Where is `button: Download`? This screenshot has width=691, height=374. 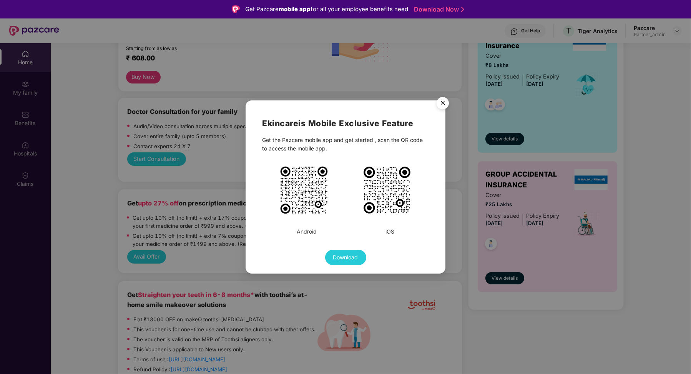
button: Download is located at coordinates (346, 257).